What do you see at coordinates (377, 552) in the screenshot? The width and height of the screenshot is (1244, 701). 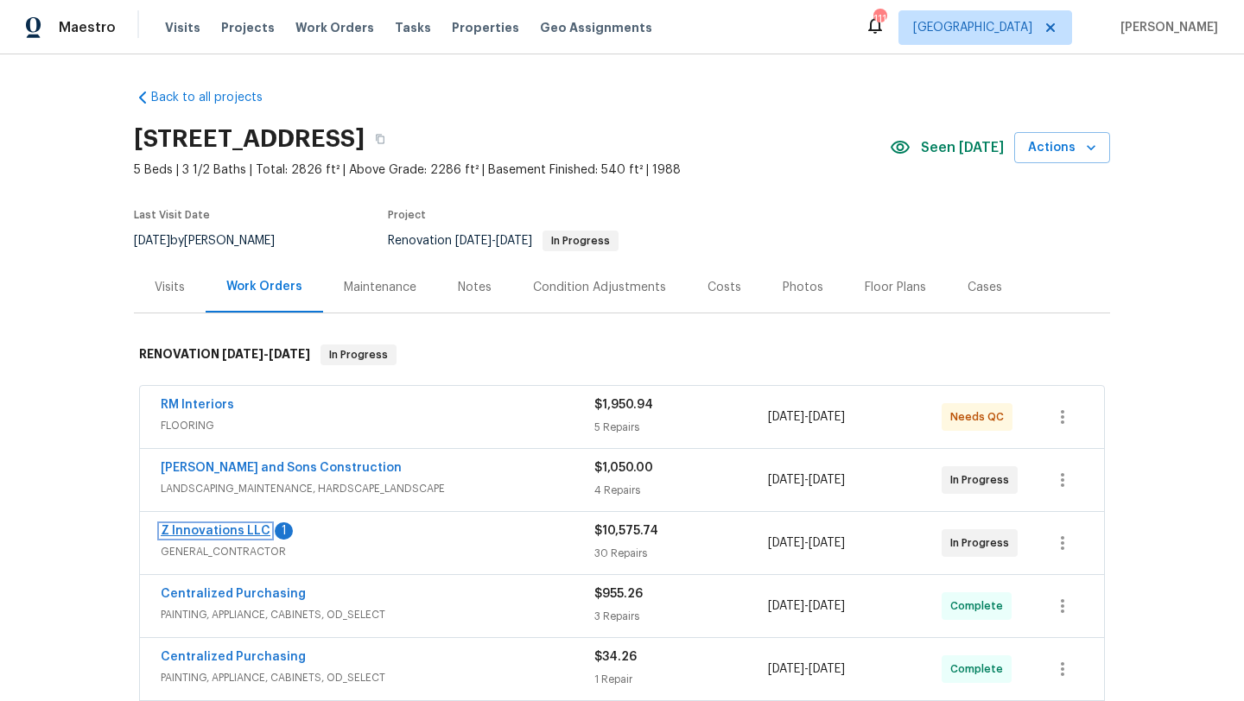 I see `span: GENERAL_CONTRACTOR` at bounding box center [377, 552].